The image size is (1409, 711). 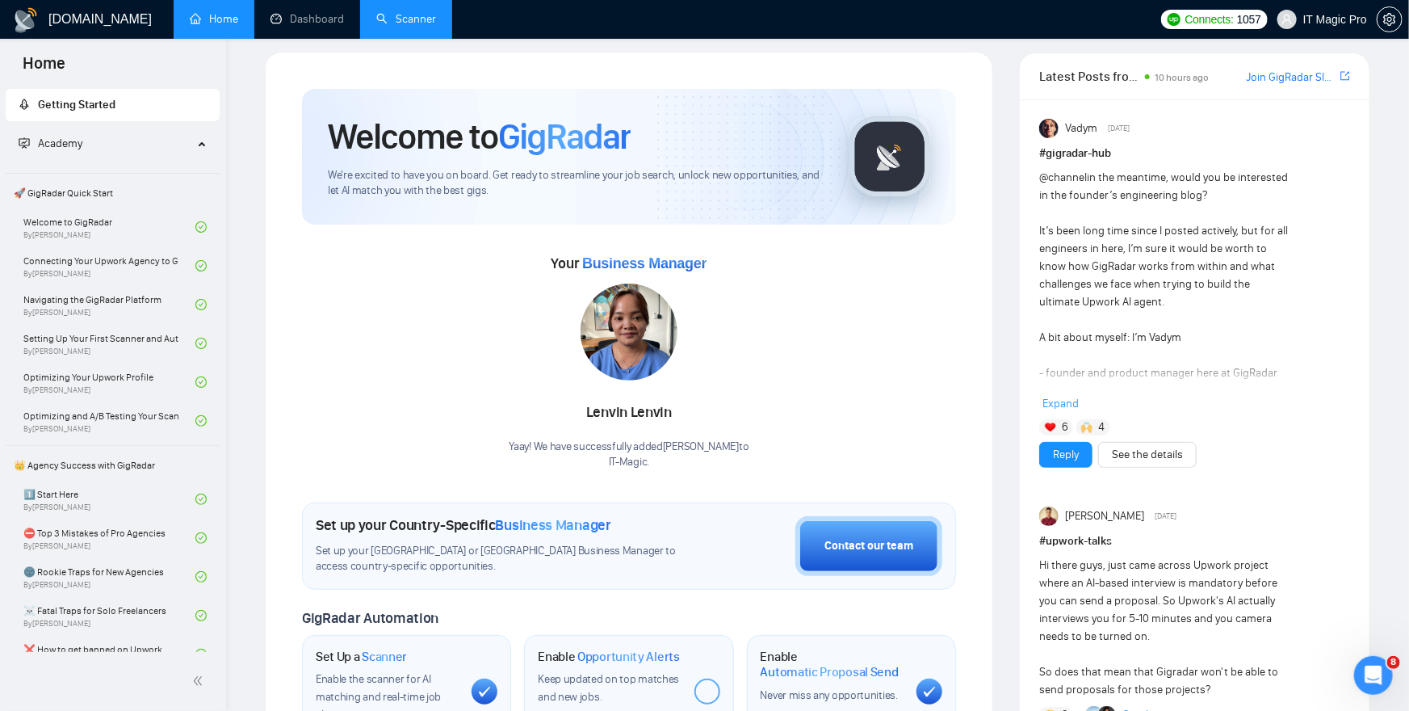 What do you see at coordinates (1182, 78) in the screenshot?
I see `span: 10 hours ago` at bounding box center [1182, 78].